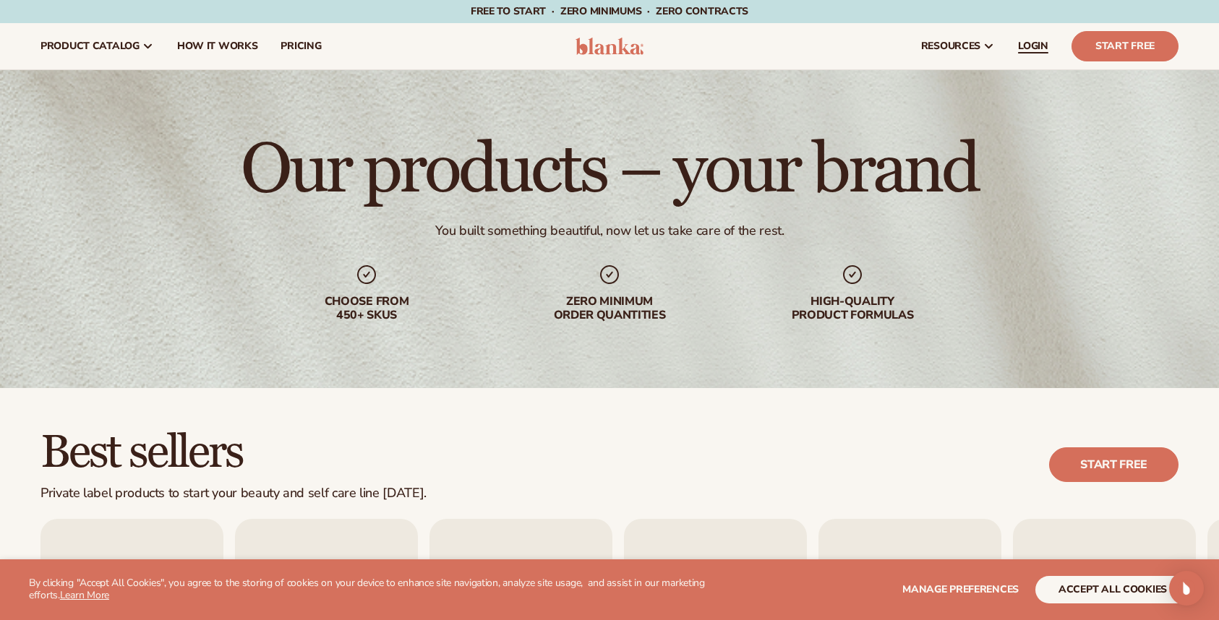 The width and height of the screenshot is (1219, 620). Describe the element at coordinates (1125, 46) in the screenshot. I see `a: Start Free` at that location.